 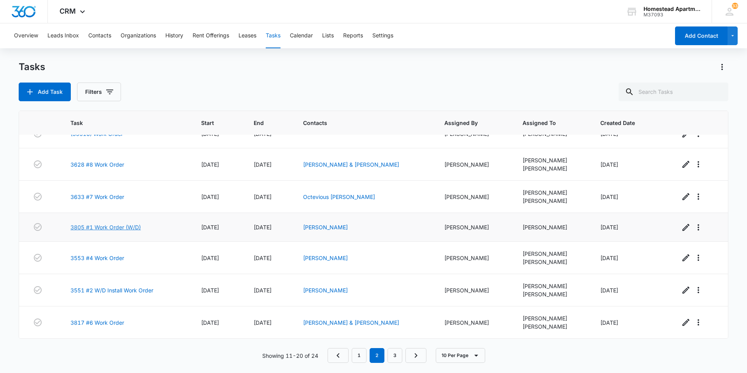 I want to click on div: account id, so click(x=672, y=15).